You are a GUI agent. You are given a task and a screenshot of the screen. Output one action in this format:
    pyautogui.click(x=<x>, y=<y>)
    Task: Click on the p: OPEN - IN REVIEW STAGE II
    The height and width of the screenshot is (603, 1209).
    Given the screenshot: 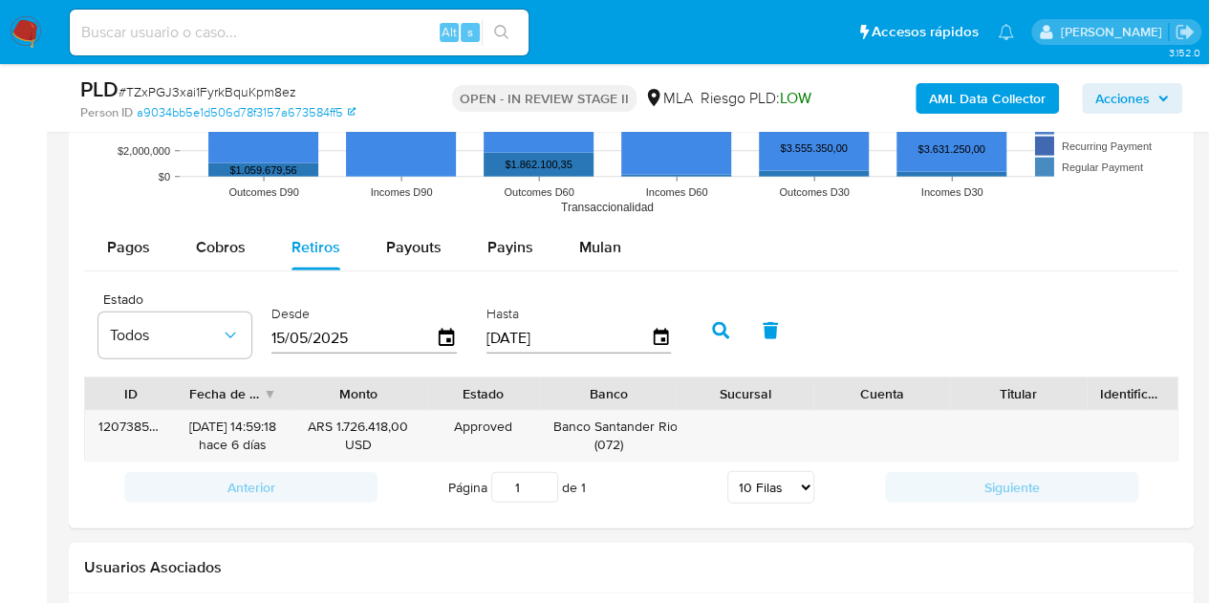 What is the action you would take?
    pyautogui.click(x=544, y=98)
    